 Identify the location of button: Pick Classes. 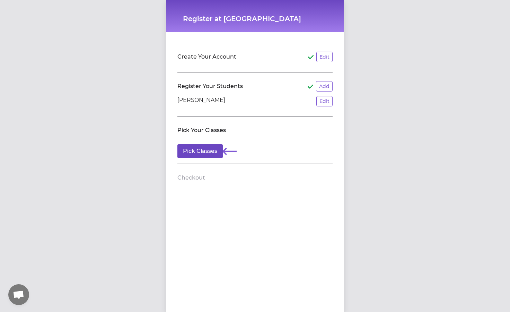
(200, 151).